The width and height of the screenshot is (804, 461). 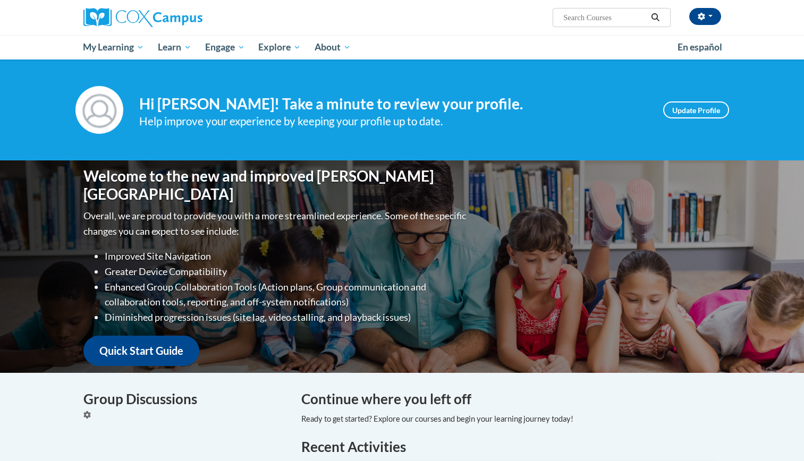 I want to click on button: Account Settings, so click(x=705, y=16).